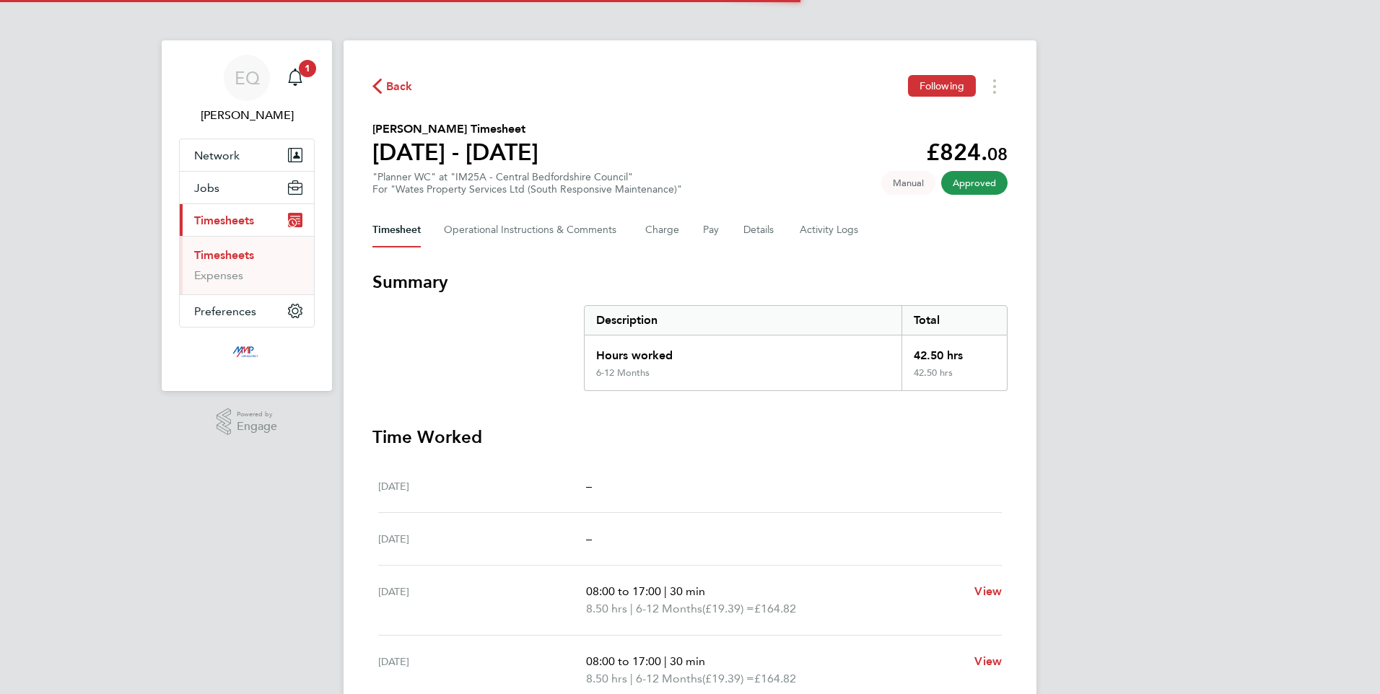 The height and width of the screenshot is (694, 1380). Describe the element at coordinates (795, 348) in the screenshot. I see `div: Summary` at that location.